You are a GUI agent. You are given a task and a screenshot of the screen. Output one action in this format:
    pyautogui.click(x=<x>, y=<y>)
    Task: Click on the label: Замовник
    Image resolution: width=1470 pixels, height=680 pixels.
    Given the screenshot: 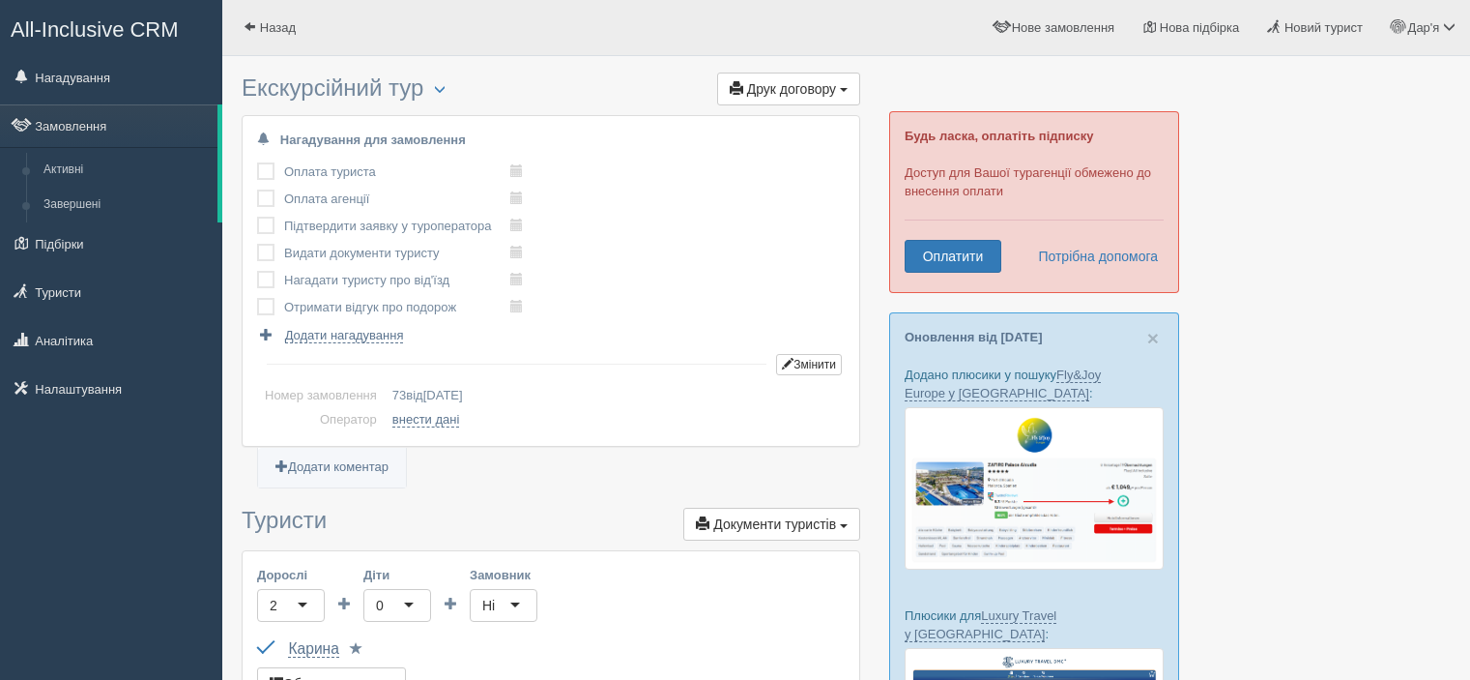 What is the action you would take?
    pyautogui.click(x=504, y=574)
    